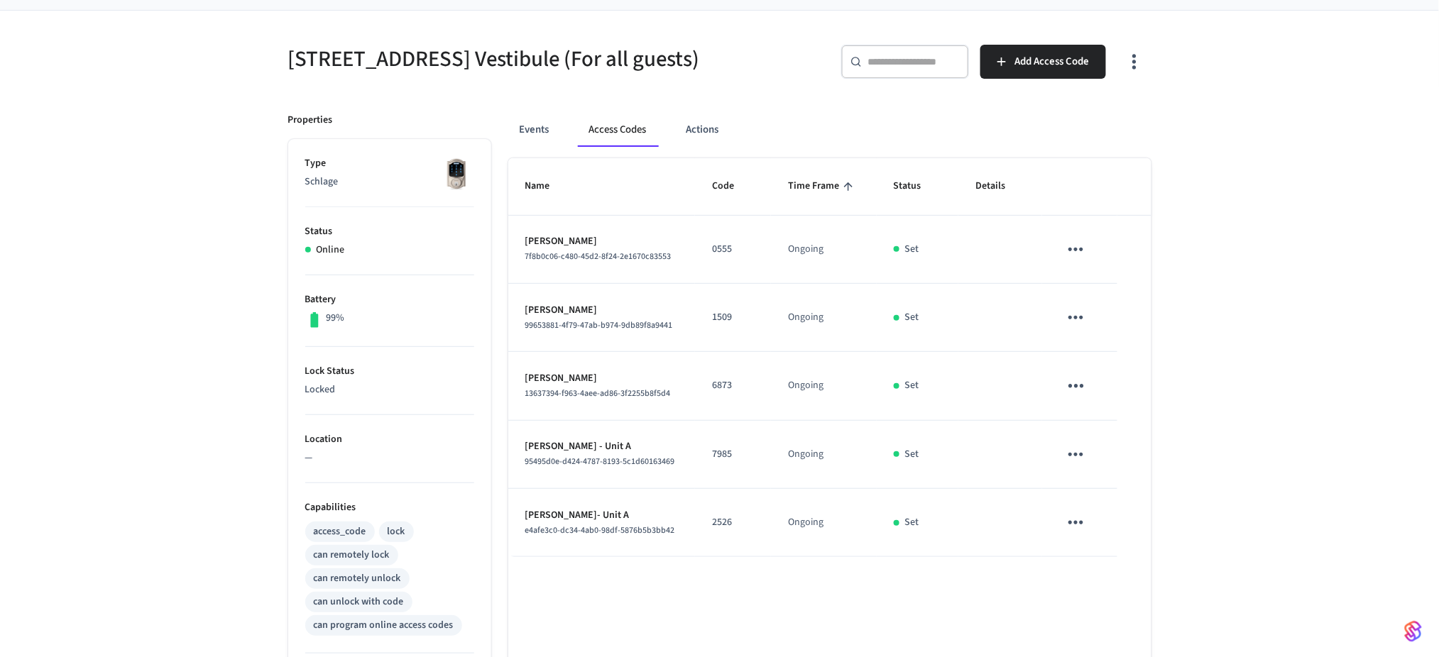 The width and height of the screenshot is (1439, 657). I want to click on p: 2526, so click(732, 522).